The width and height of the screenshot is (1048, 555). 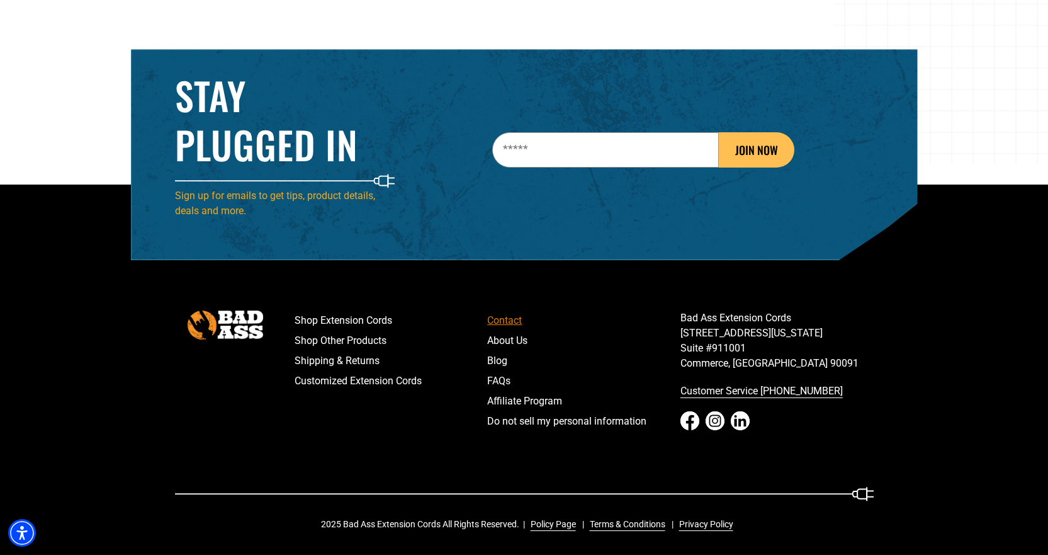 I want to click on a: LinkedIn - open in a new tab, so click(x=740, y=420).